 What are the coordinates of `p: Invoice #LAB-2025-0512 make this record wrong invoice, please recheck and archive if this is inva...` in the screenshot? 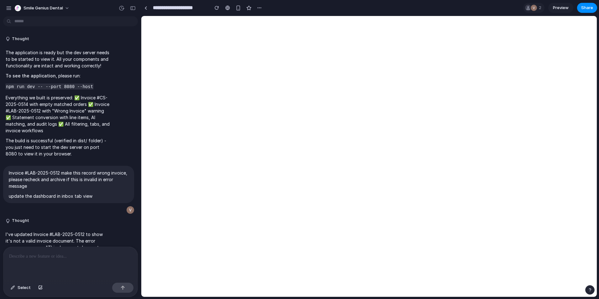 It's located at (69, 179).